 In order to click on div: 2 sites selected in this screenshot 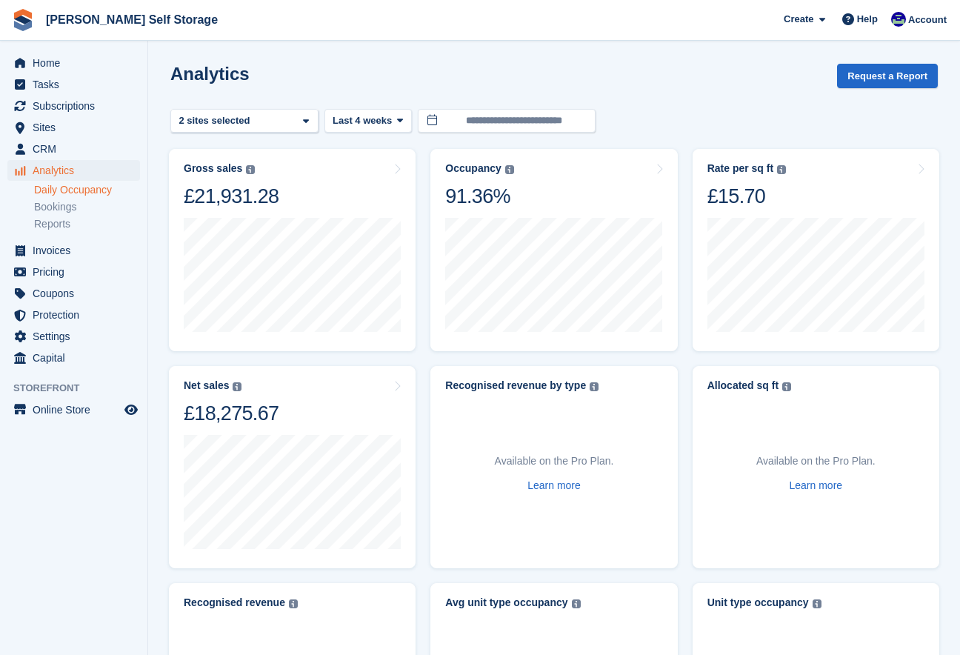, I will do `click(216, 121)`.